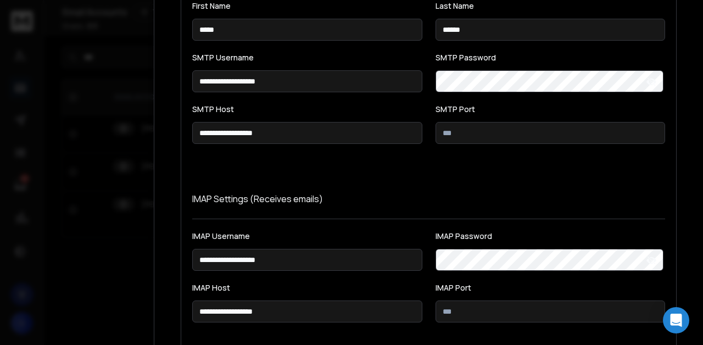  Describe the element at coordinates (307, 109) in the screenshot. I see `label: SMTP Host` at that location.